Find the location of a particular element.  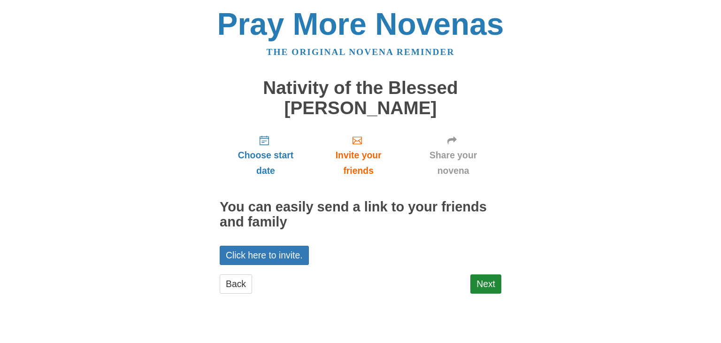

h2: You can easily send a link to your friends and family is located at coordinates (361, 215).